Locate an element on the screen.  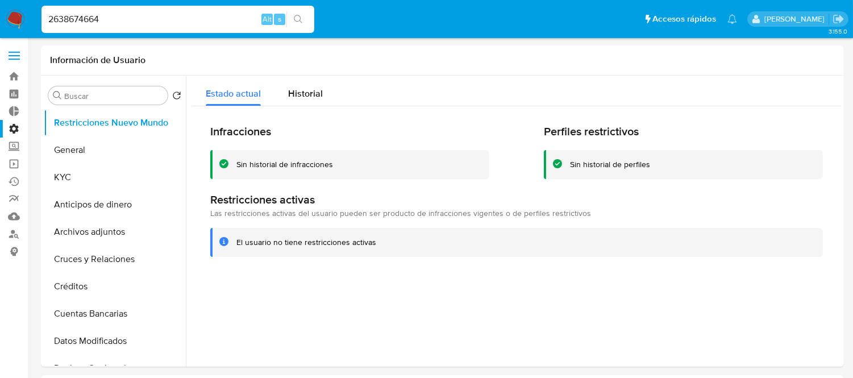
button: Cruces y Relaciones is located at coordinates (115, 259).